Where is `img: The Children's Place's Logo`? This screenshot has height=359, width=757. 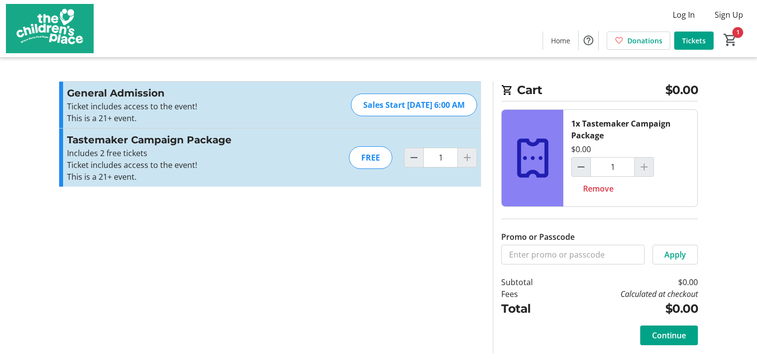
img: The Children's Place's Logo is located at coordinates (50, 29).